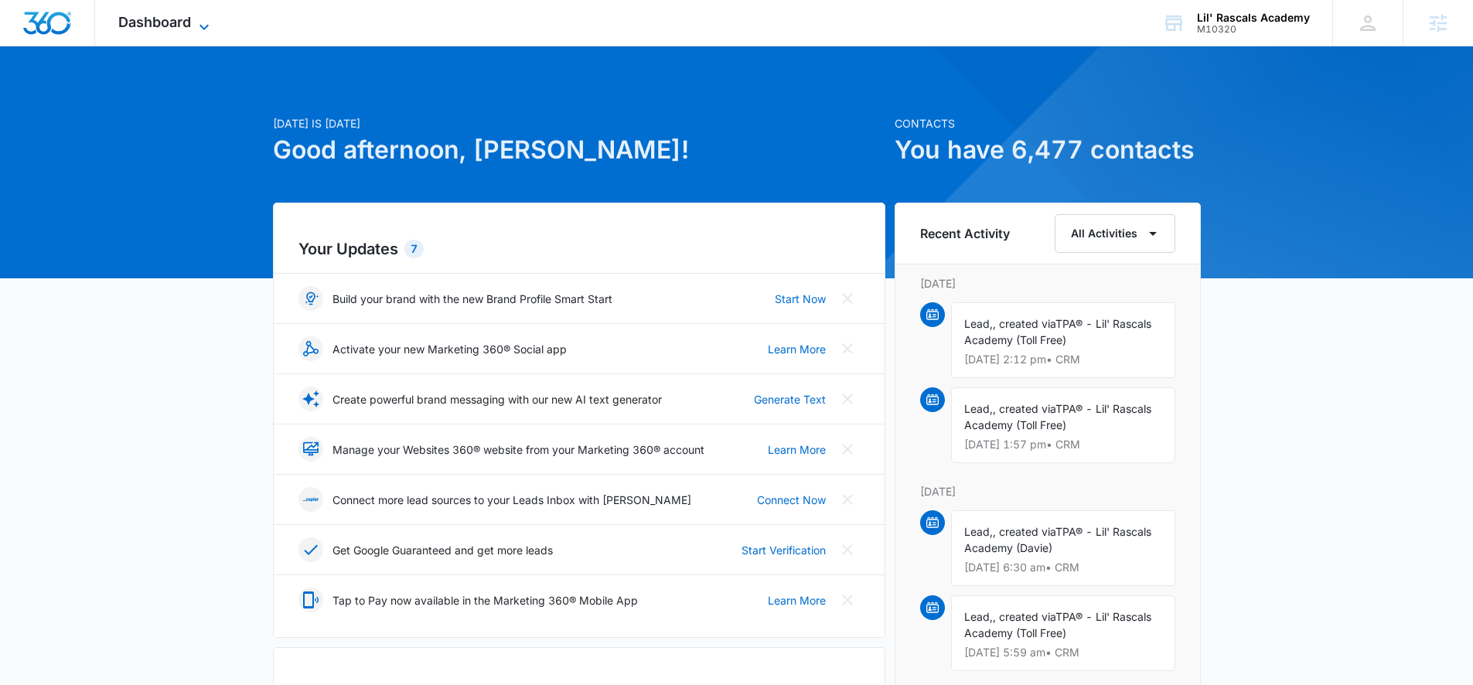 The width and height of the screenshot is (1473, 685). I want to click on span: TPA® - Lil' Rascals Academy (Davie), so click(1058, 540).